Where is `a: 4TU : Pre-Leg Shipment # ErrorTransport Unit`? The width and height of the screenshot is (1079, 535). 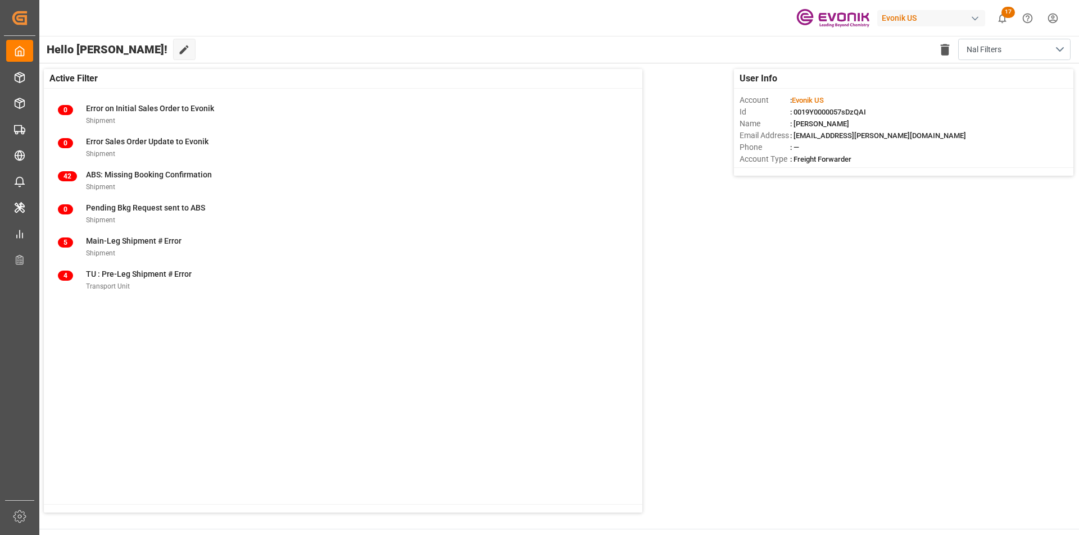
a: 4TU : Pre-Leg Shipment # ErrorTransport Unit is located at coordinates (343, 280).